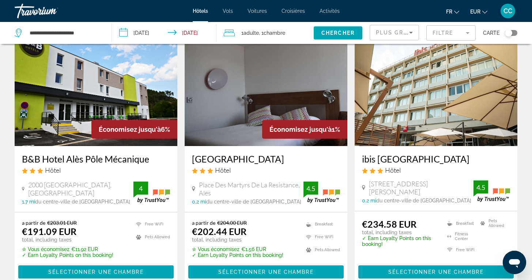 This screenshot has width=532, height=280. I want to click on del: €204.00 EUR, so click(232, 222).